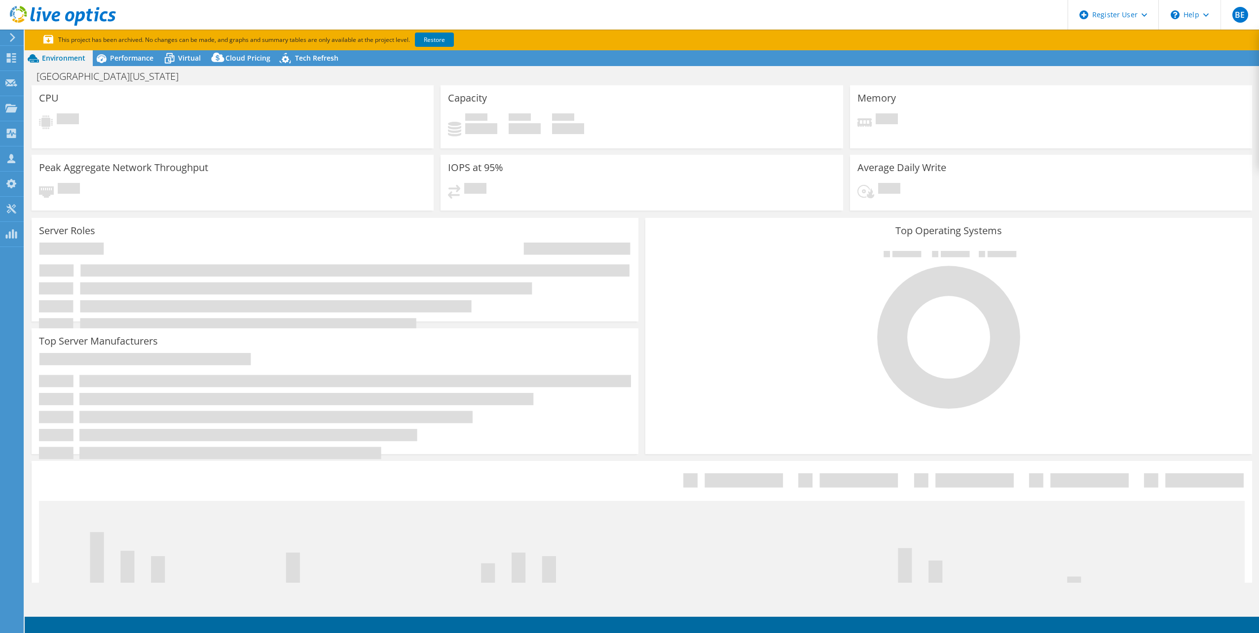 The width and height of the screenshot is (1259, 633). I want to click on a: Restore, so click(434, 39).